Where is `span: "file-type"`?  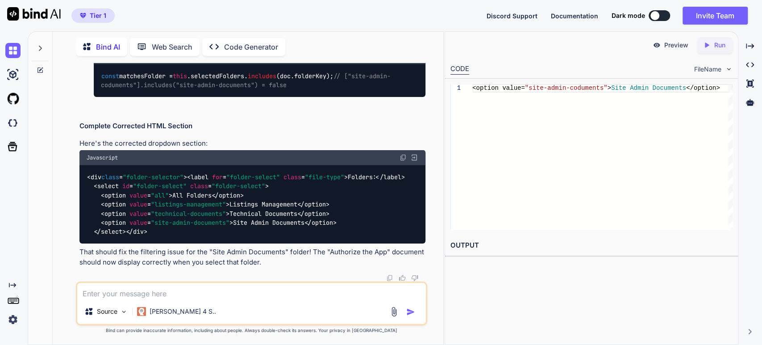 span: "file-type" is located at coordinates (325, 177).